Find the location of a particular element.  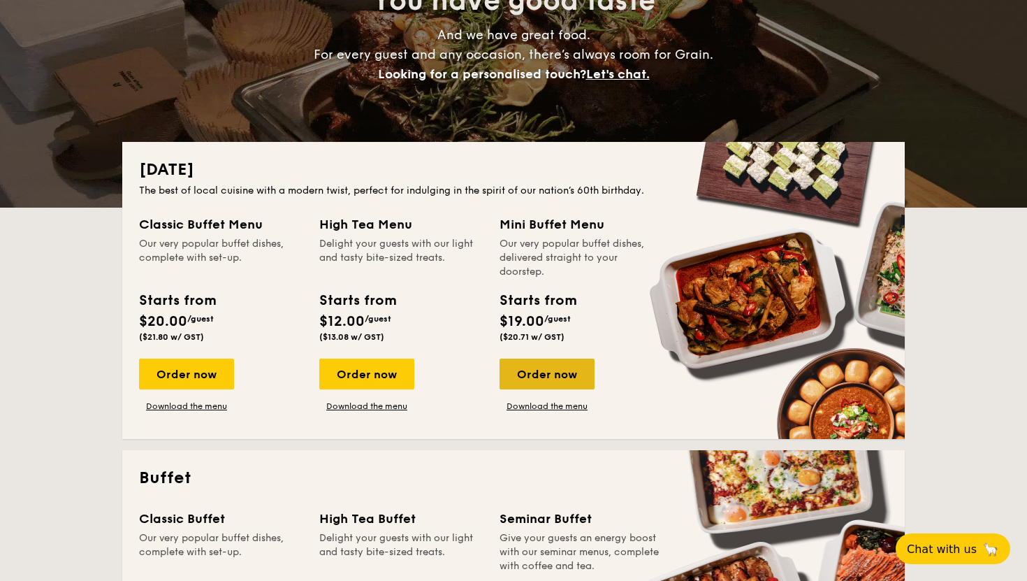

span: ($21.80 w/ GST) is located at coordinates (171, 337).